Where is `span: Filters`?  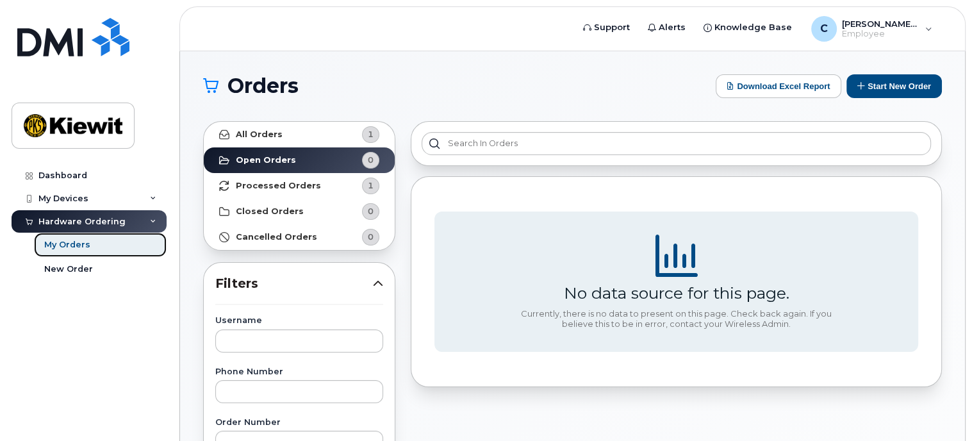
span: Filters is located at coordinates (294, 283).